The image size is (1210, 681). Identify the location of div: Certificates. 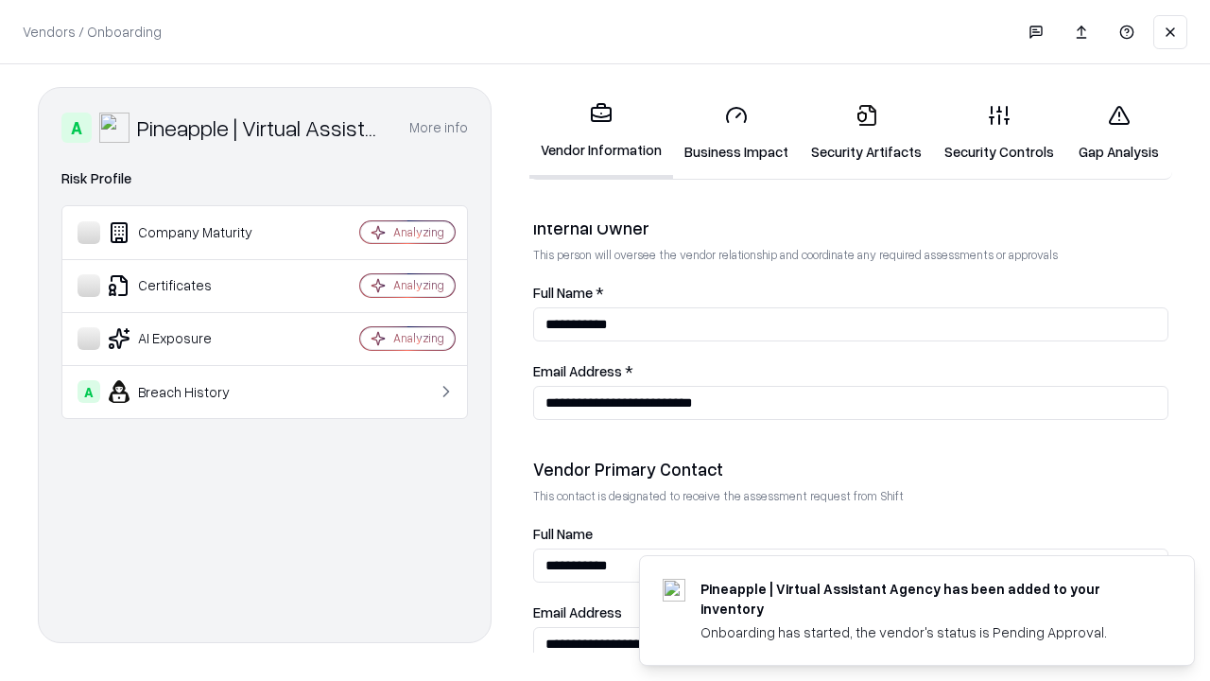
(190, 286).